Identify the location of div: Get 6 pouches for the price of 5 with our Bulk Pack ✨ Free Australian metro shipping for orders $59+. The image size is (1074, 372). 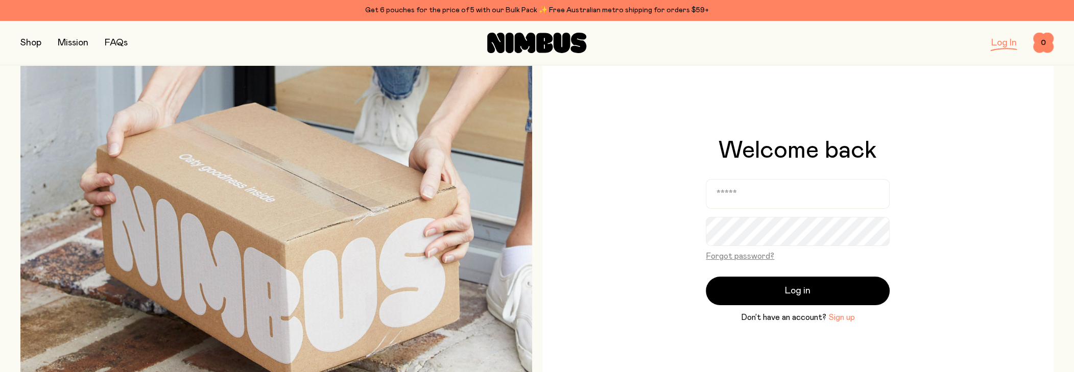
(537, 10).